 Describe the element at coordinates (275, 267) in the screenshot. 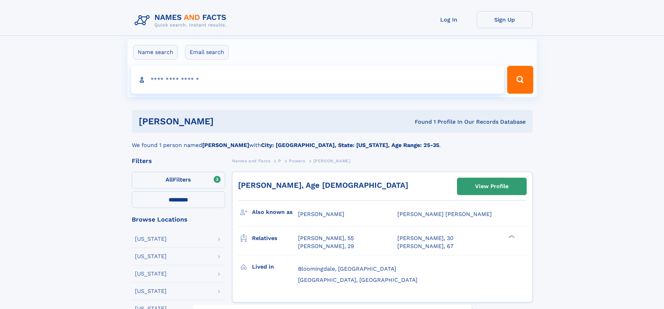

I see `h3: Lived in` at that location.